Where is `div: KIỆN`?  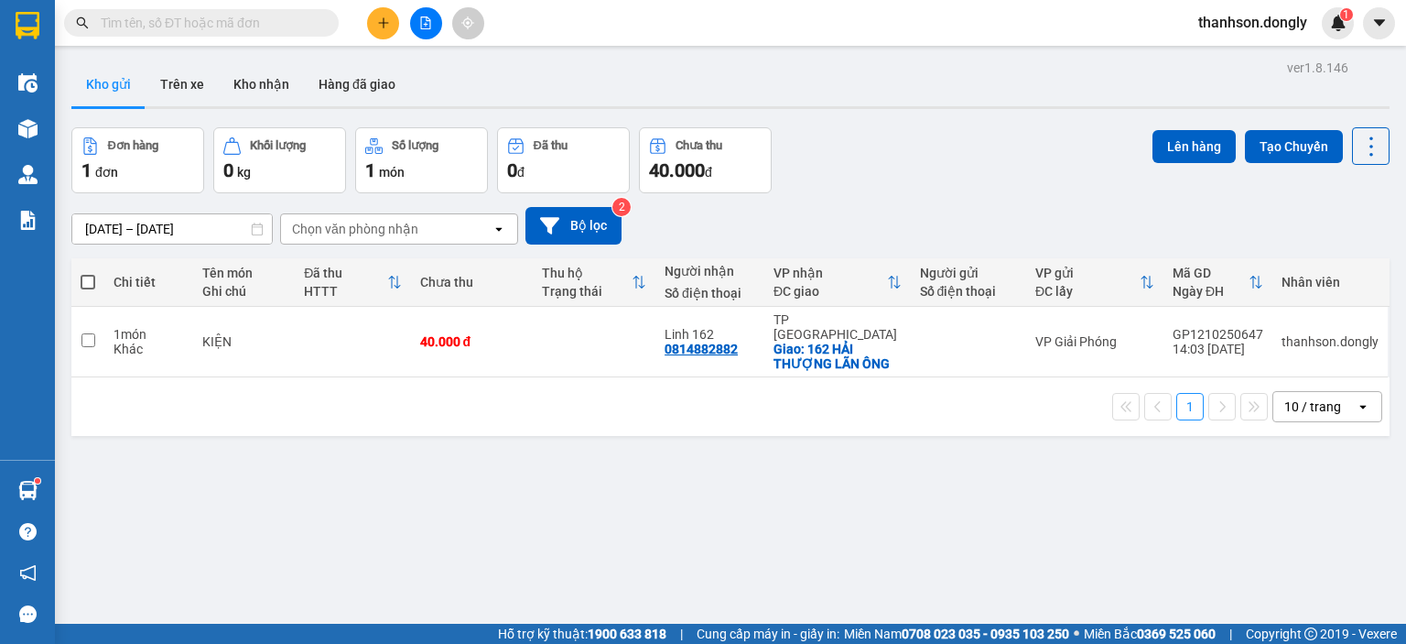 div: KIỆN is located at coordinates (244, 341).